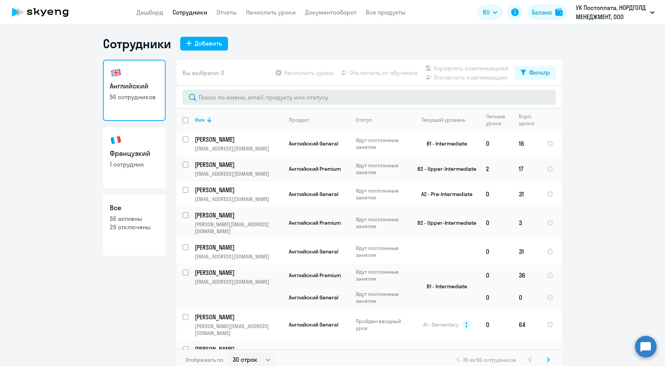 Image resolution: width=665 pixels, height=366 pixels. What do you see at coordinates (527, 223) in the screenshot?
I see `td: 3` at bounding box center [527, 223].